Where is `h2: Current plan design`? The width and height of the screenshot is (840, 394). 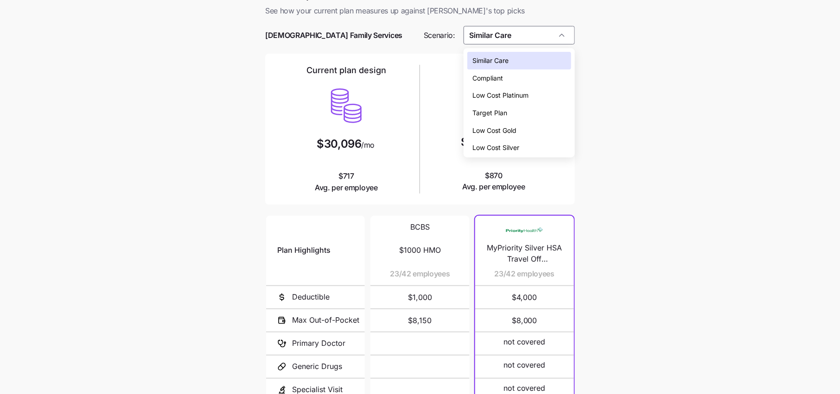 h2: Current plan design is located at coordinates (346, 70).